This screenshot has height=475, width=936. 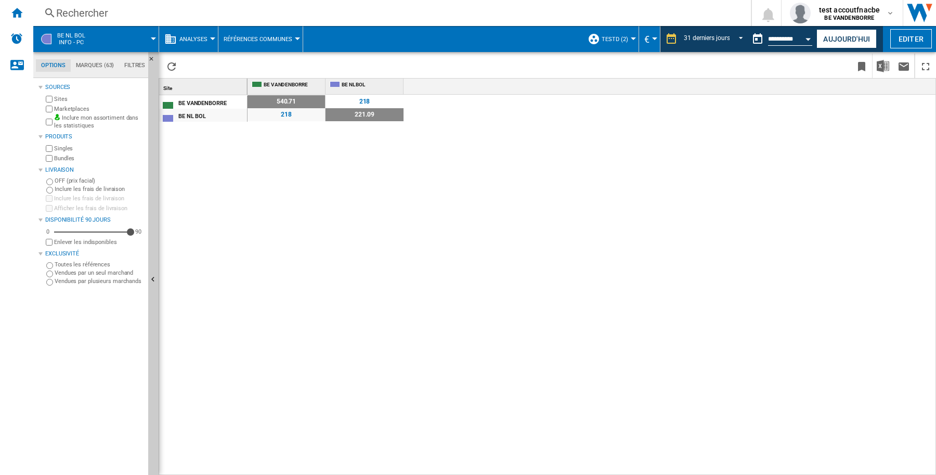 What do you see at coordinates (204, 86) in the screenshot?
I see `div: Site Sort None` at bounding box center [204, 86].